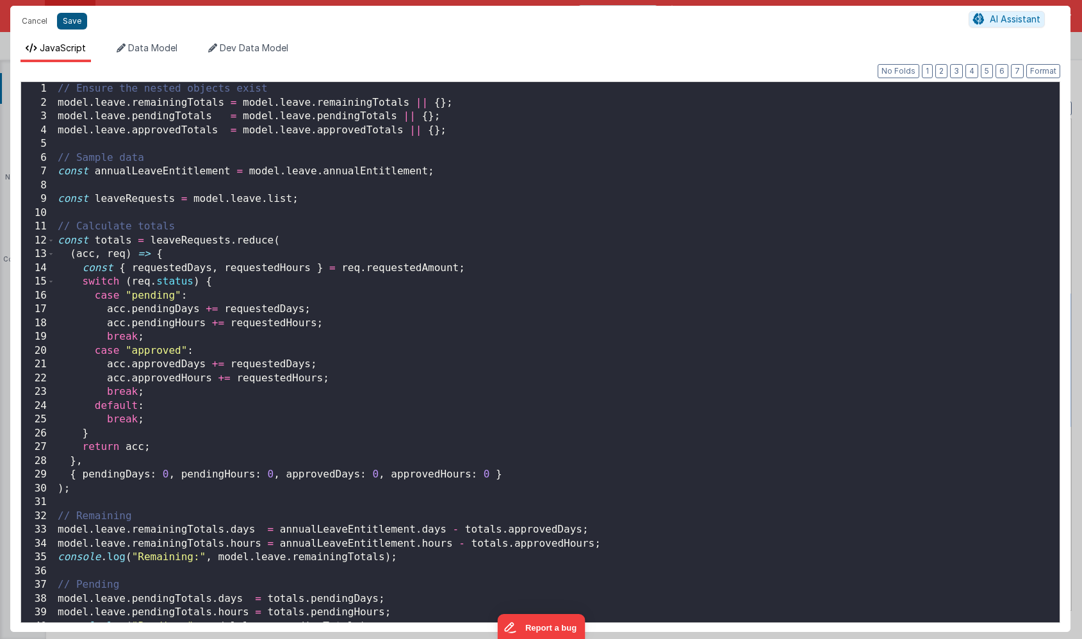 The width and height of the screenshot is (1082, 639). Describe the element at coordinates (38, 186) in the screenshot. I see `div: 8` at that location.